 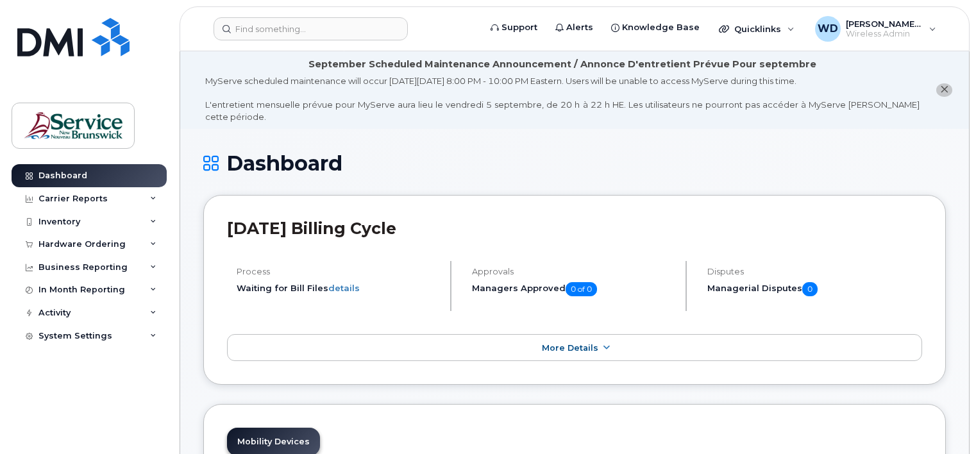 I want to click on span: 0 of 0, so click(x=581, y=289).